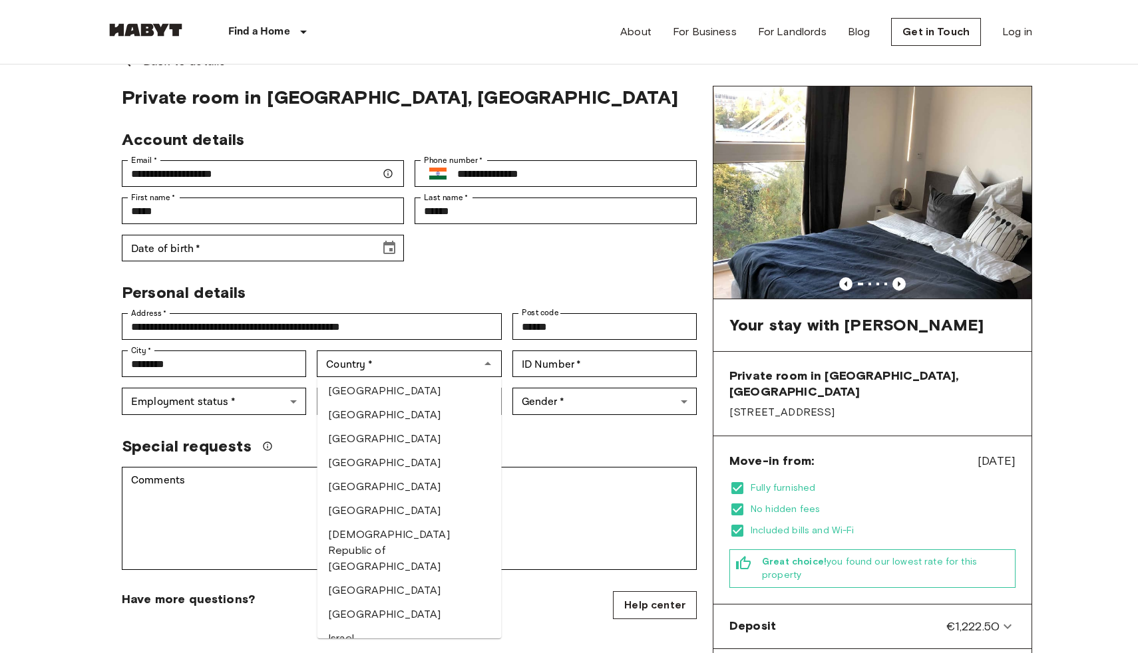  I want to click on a: About, so click(635, 32).